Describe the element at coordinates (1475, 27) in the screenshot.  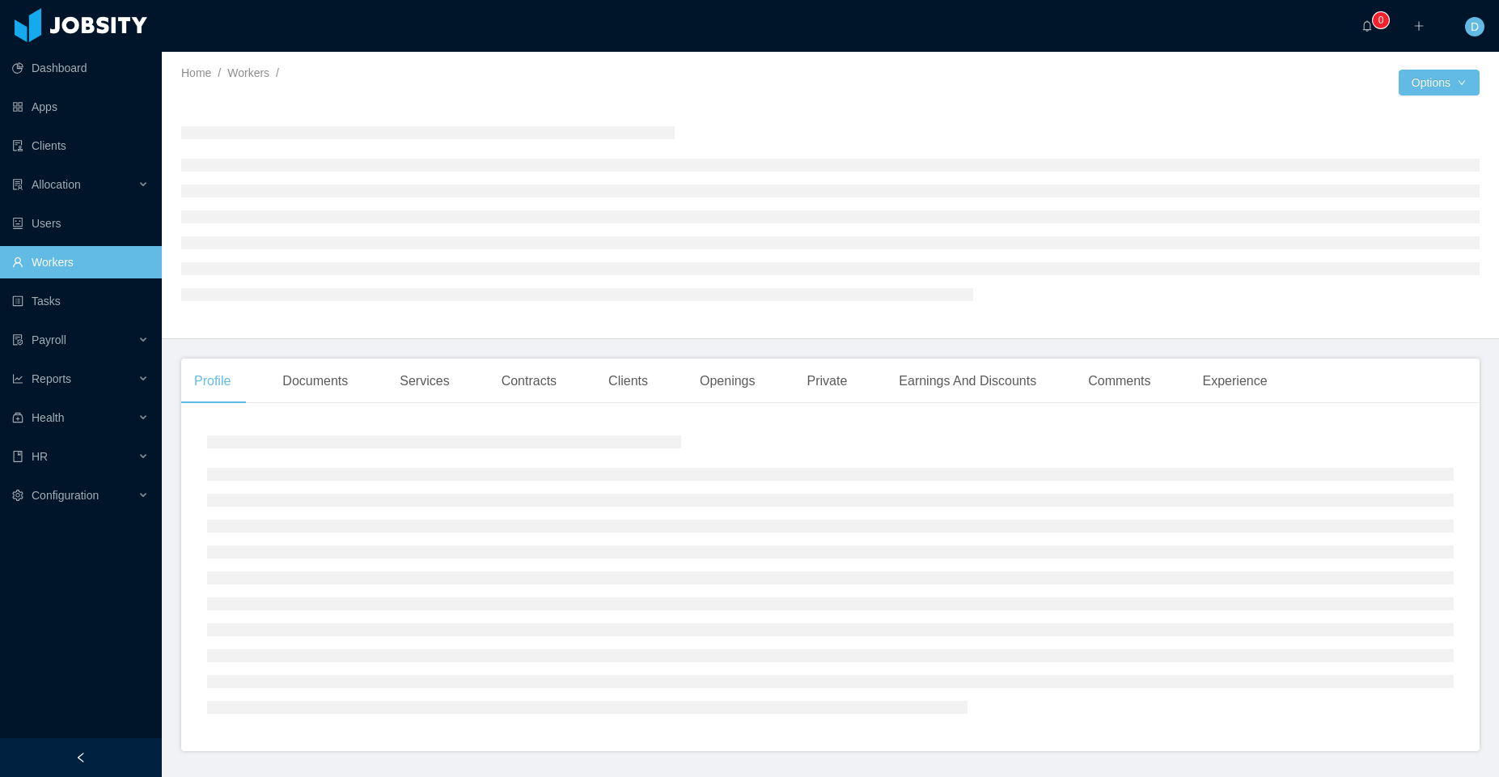
I see `span: D` at that location.